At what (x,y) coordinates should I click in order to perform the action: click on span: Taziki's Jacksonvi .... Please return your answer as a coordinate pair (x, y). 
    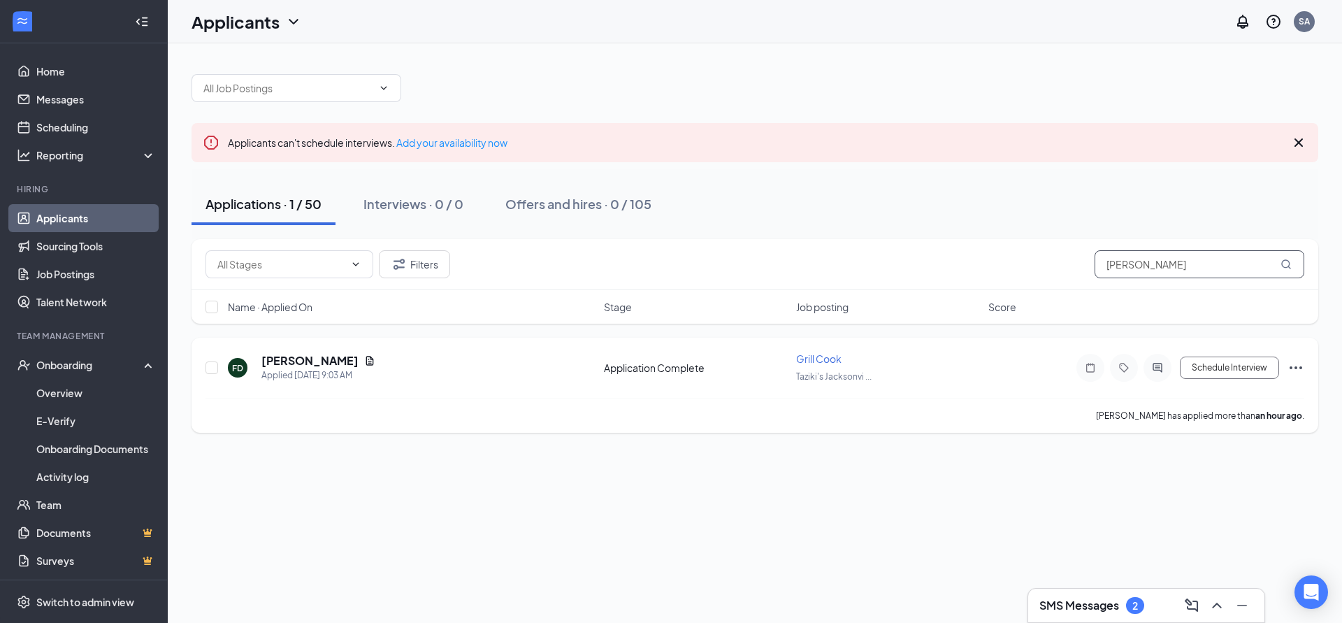
    Looking at the image, I should click on (834, 376).